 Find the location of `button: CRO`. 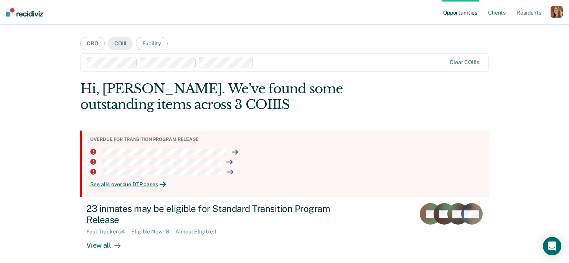

button: CRO is located at coordinates (92, 43).